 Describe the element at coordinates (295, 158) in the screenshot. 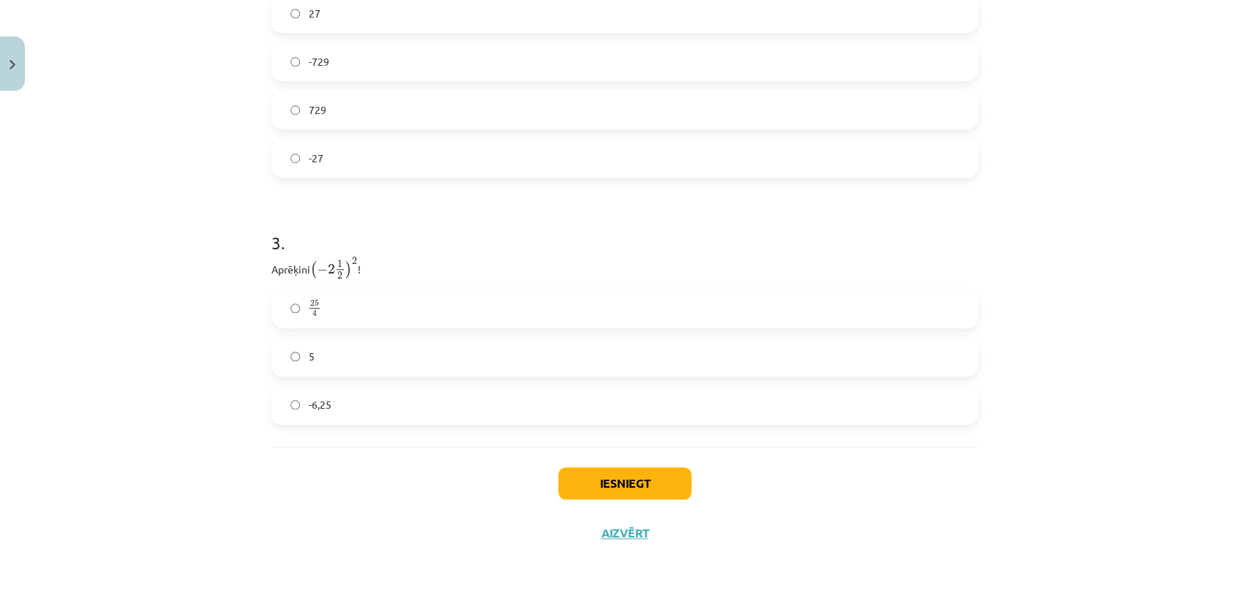

I see `input: -27` at that location.